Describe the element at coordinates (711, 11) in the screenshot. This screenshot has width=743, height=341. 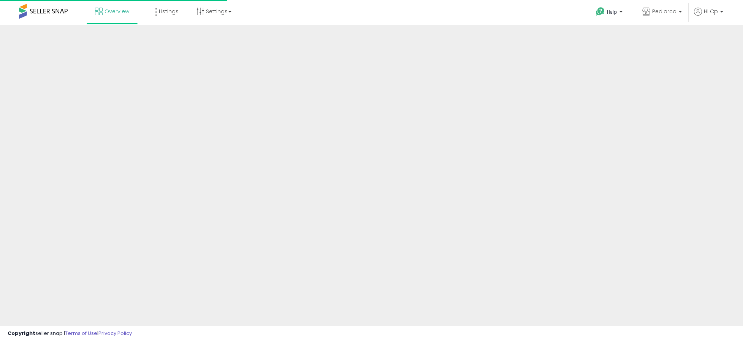
I see `span: Hi Cp` at that location.